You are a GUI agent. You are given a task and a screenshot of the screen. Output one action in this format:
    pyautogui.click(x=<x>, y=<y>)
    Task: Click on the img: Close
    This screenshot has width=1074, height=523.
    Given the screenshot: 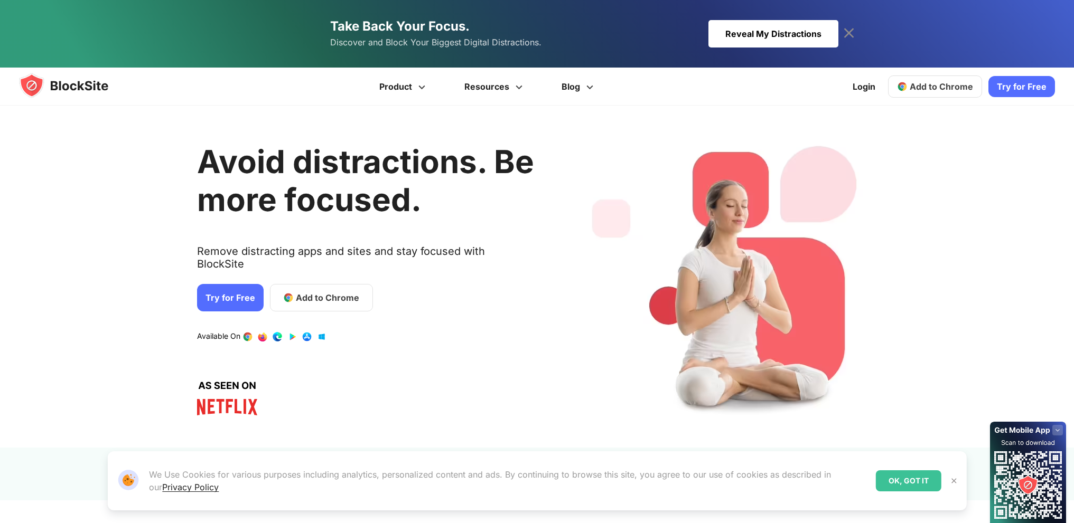 What is the action you would take?
    pyautogui.click(x=954, y=481)
    